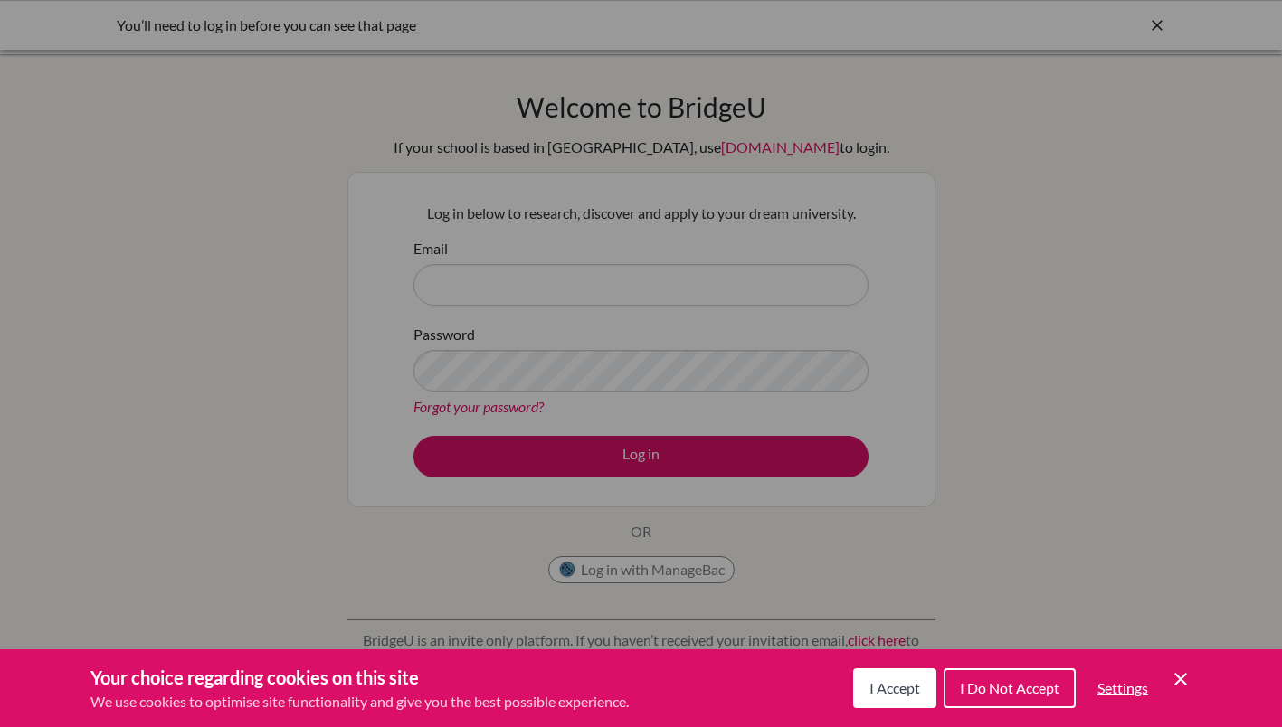  Describe the element at coordinates (894, 688) in the screenshot. I see `button: I Accept` at that location.